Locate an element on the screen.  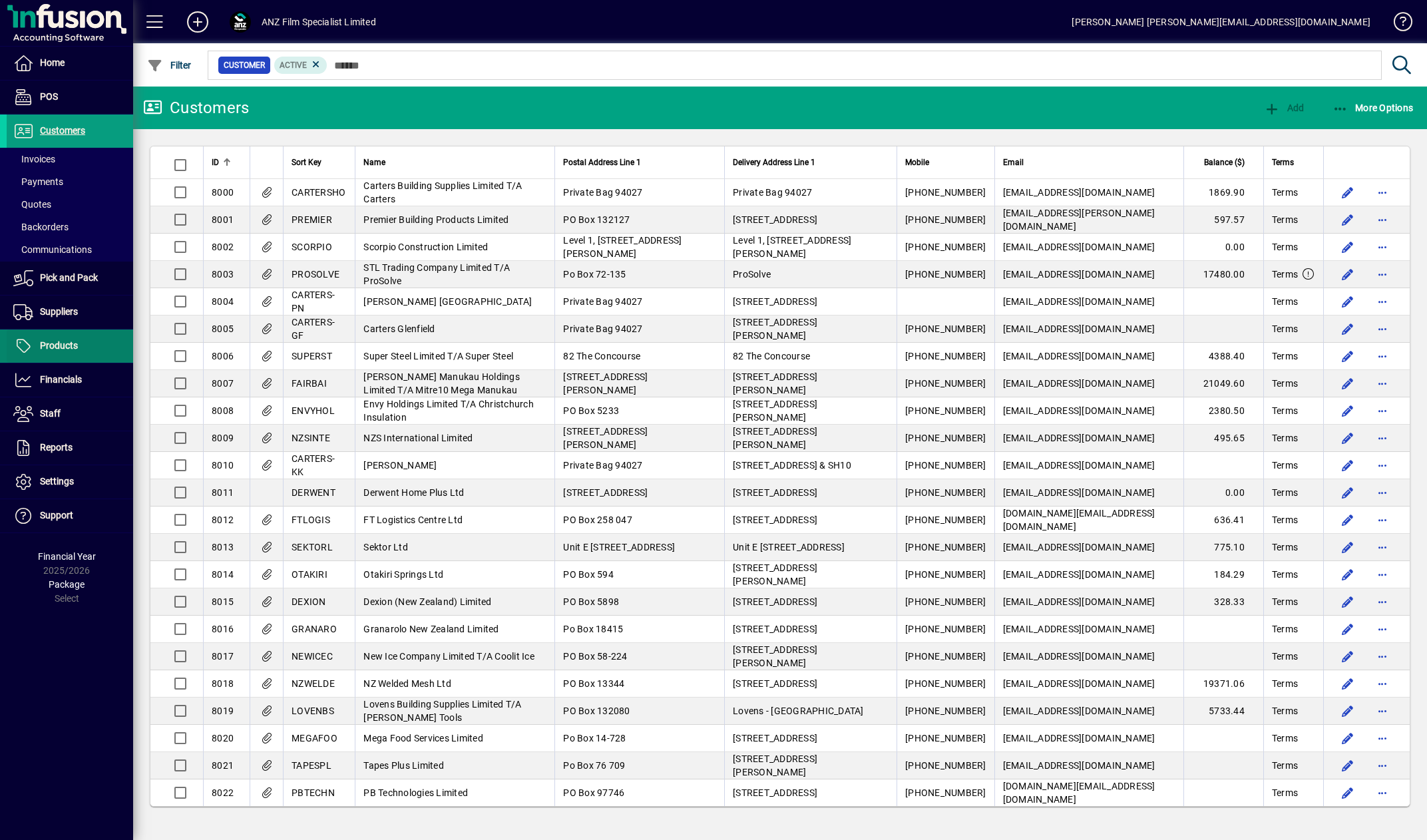
span: Financials is located at coordinates (60, 379).